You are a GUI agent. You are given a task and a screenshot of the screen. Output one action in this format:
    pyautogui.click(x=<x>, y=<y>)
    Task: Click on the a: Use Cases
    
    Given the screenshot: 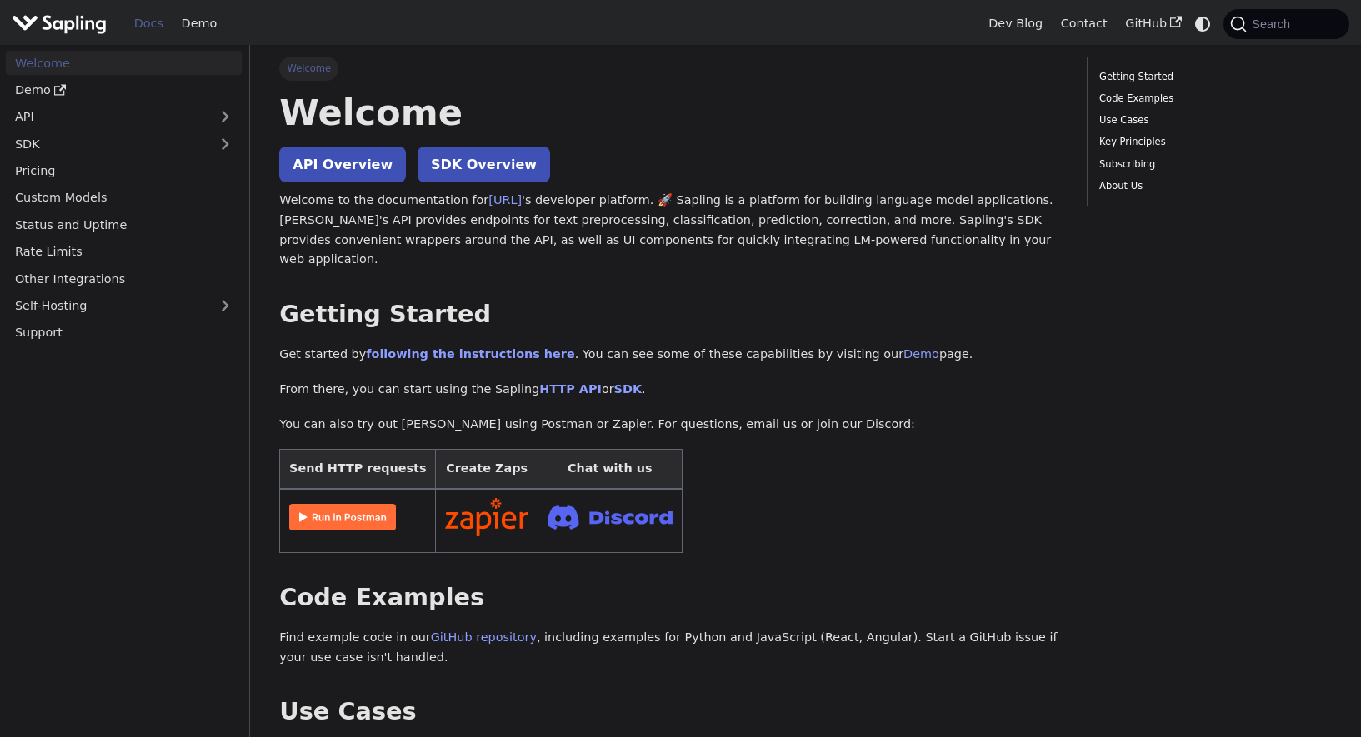 What is the action you would take?
    pyautogui.click(x=1212, y=120)
    